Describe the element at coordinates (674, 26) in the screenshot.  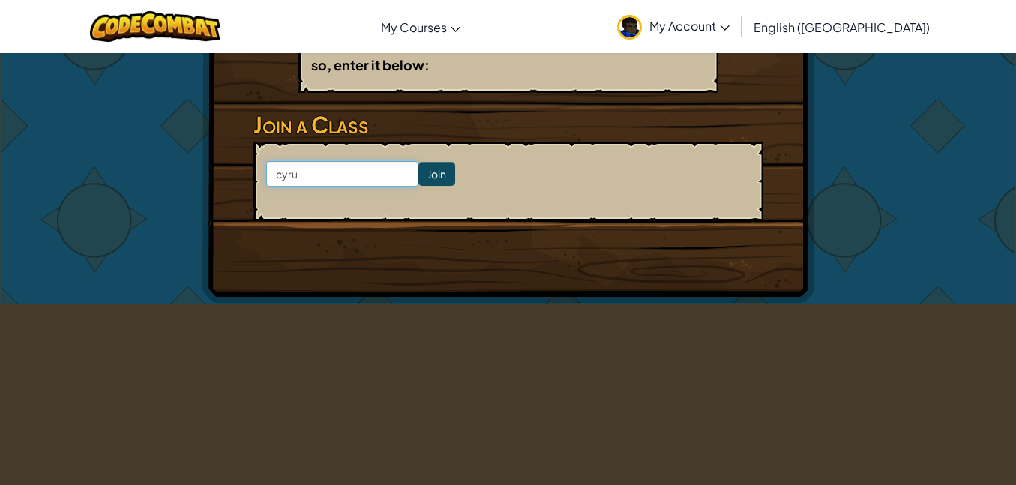
I see `a: My Account` at that location.